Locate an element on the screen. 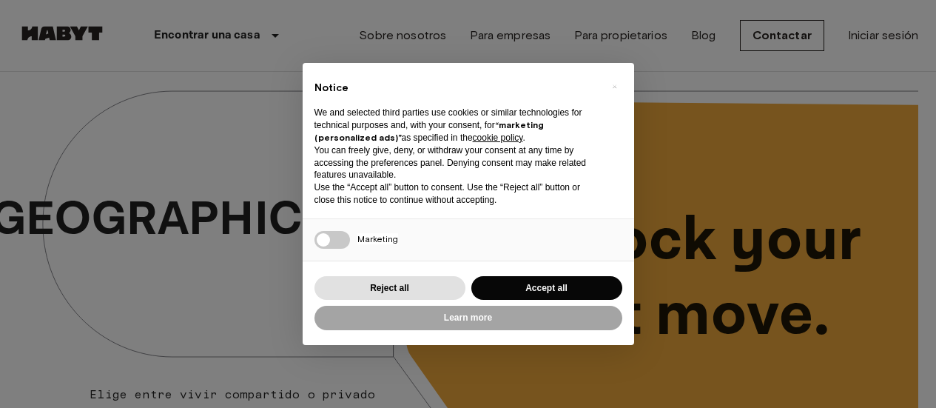  strong: “marketing (personalized ads)” is located at coordinates (429, 131).